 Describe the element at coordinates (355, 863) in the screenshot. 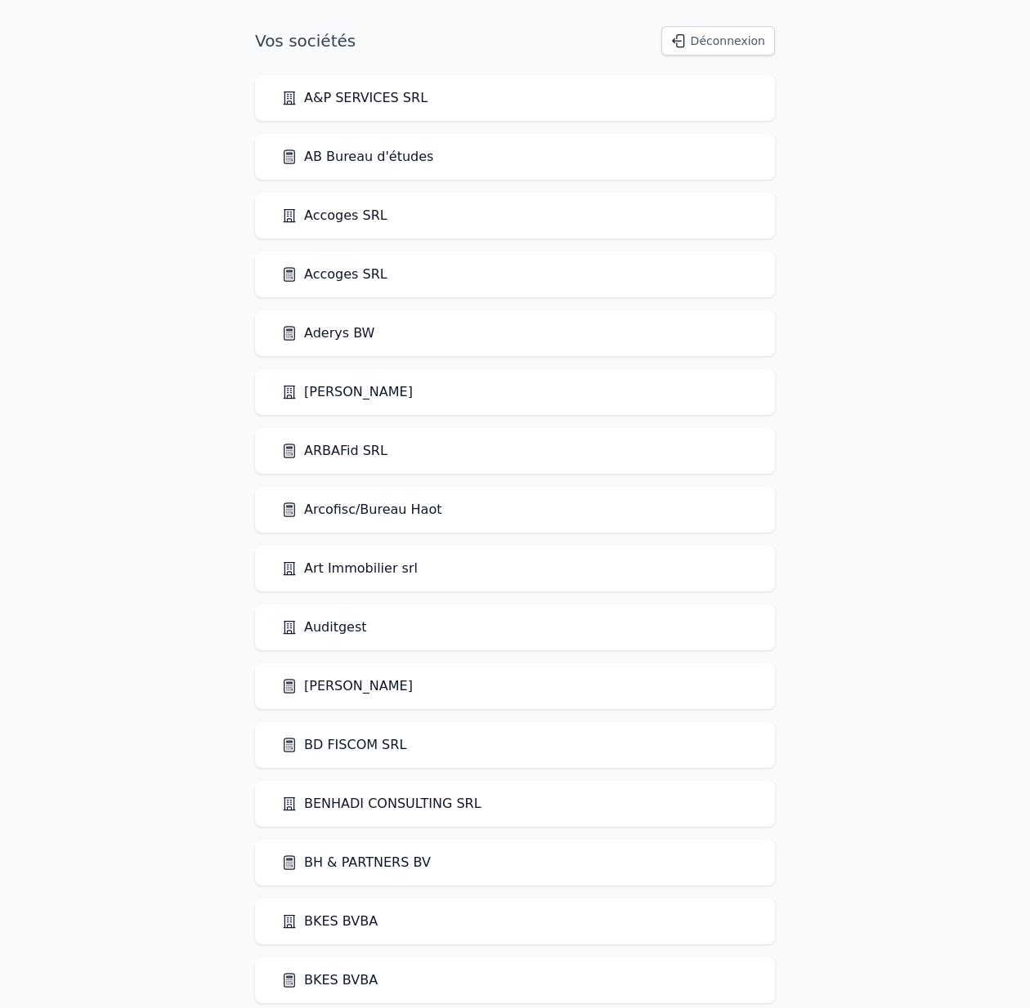

I see `a: BH & PARTNERS BV` at that location.